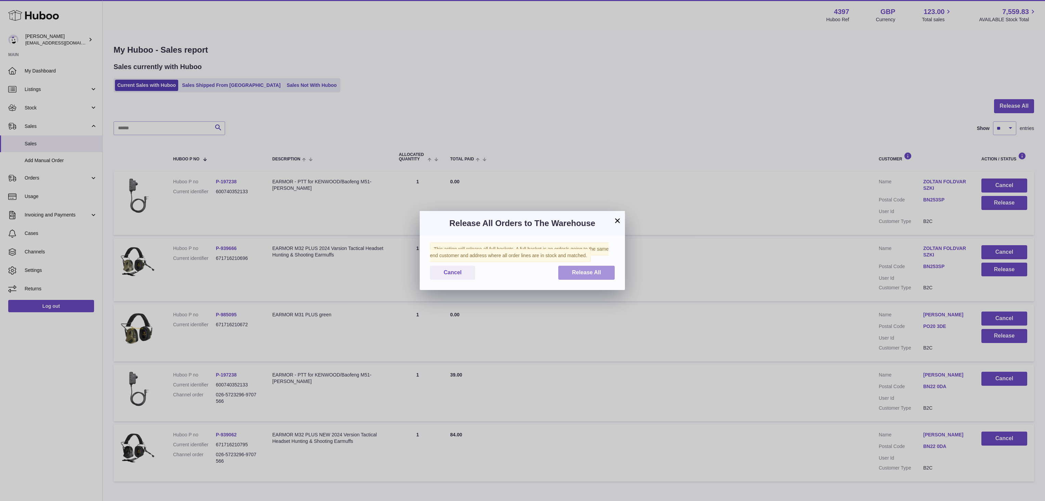 This screenshot has height=501, width=1045. I want to click on span: This action will release all full baskets. A full basket is an order/s going to the same end cust..., so click(519, 252).